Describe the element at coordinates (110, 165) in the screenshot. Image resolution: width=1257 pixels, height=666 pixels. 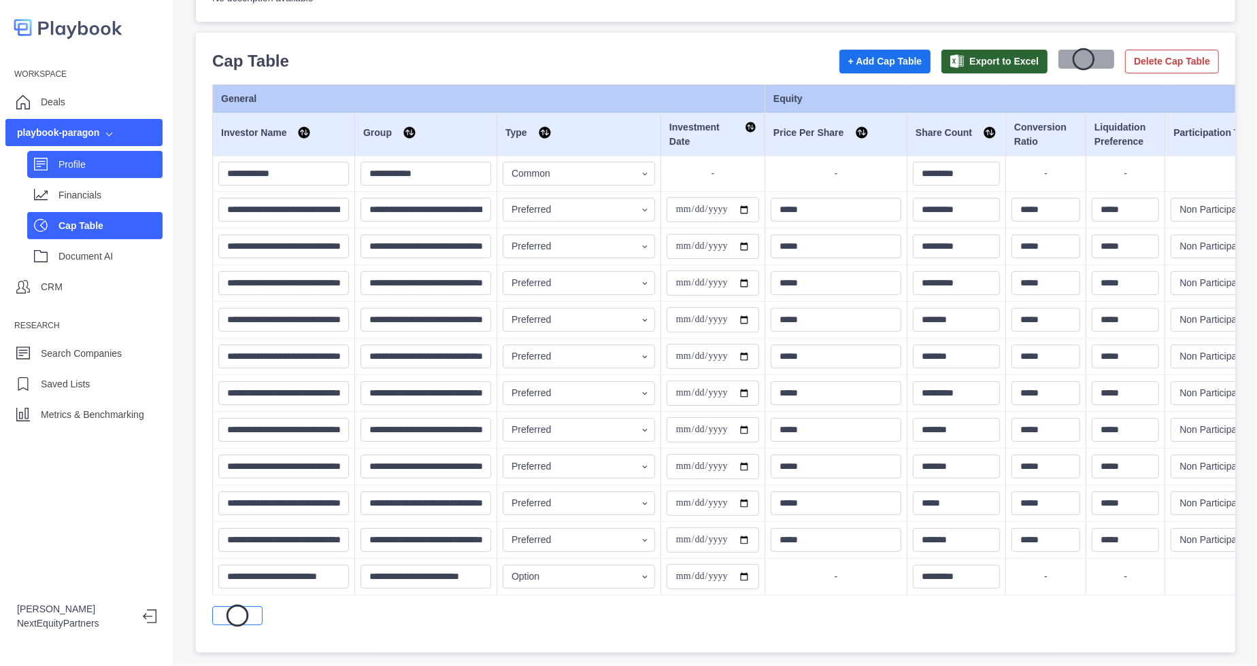
I see `p: Profile` at that location.